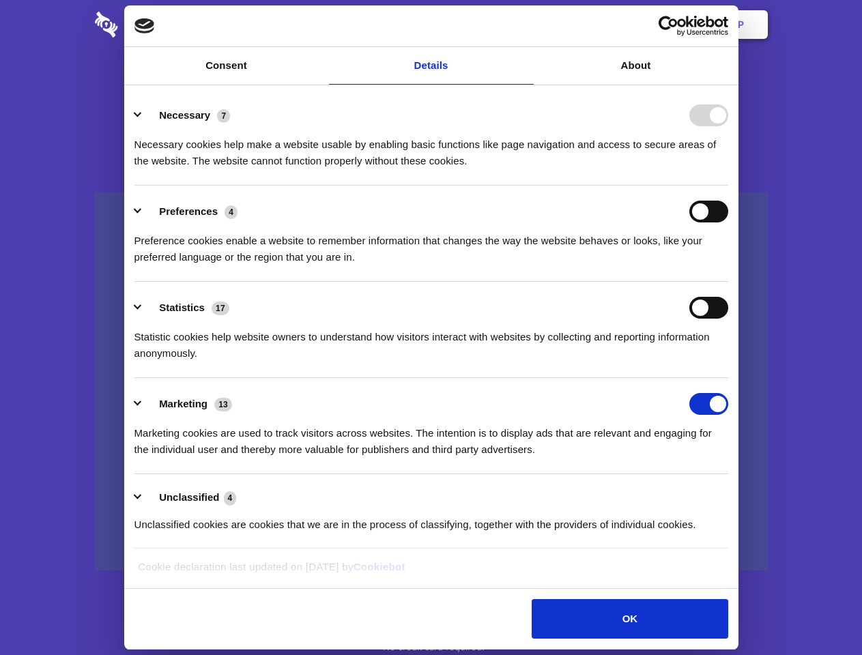  What do you see at coordinates (145, 26) in the screenshot?
I see `img: logo` at bounding box center [145, 26].